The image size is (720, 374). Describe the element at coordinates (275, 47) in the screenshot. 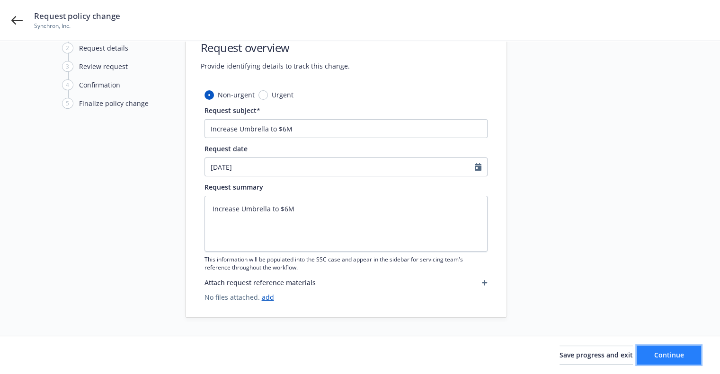

I see `h1: Request overview` at that location.